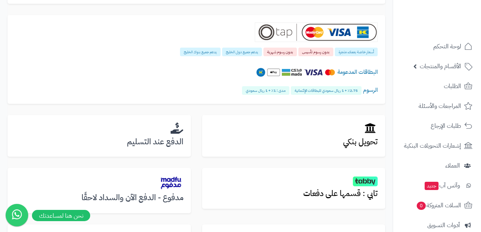 Image resolution: width=481 pixels, height=232 pixels. Describe the element at coordinates (437, 106) in the screenshot. I see `a: المراجعات والأسئلة` at that location.